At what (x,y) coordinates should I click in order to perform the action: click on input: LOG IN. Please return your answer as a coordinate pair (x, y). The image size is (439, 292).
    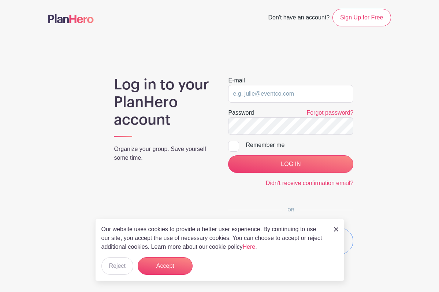
    Looking at the image, I should click on (291, 164).